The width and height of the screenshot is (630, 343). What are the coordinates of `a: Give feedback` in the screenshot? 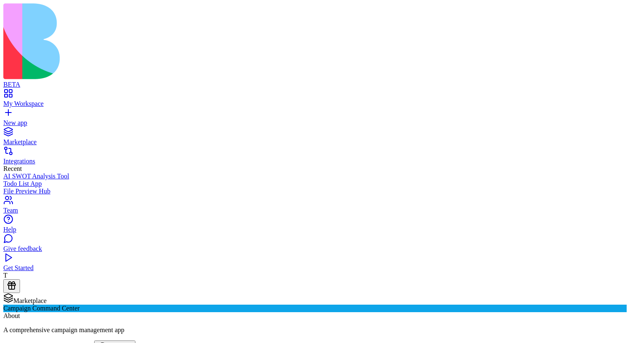 It's located at (315, 245).